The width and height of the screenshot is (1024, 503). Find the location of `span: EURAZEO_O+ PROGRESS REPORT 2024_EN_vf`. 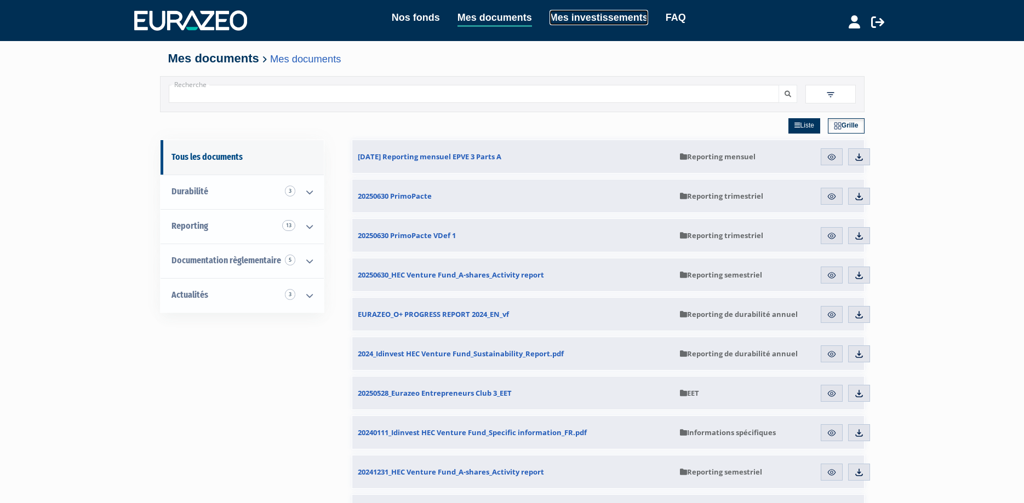

span: EURAZEO_O+ PROGRESS REPORT 2024_EN_vf is located at coordinates (433, 314).